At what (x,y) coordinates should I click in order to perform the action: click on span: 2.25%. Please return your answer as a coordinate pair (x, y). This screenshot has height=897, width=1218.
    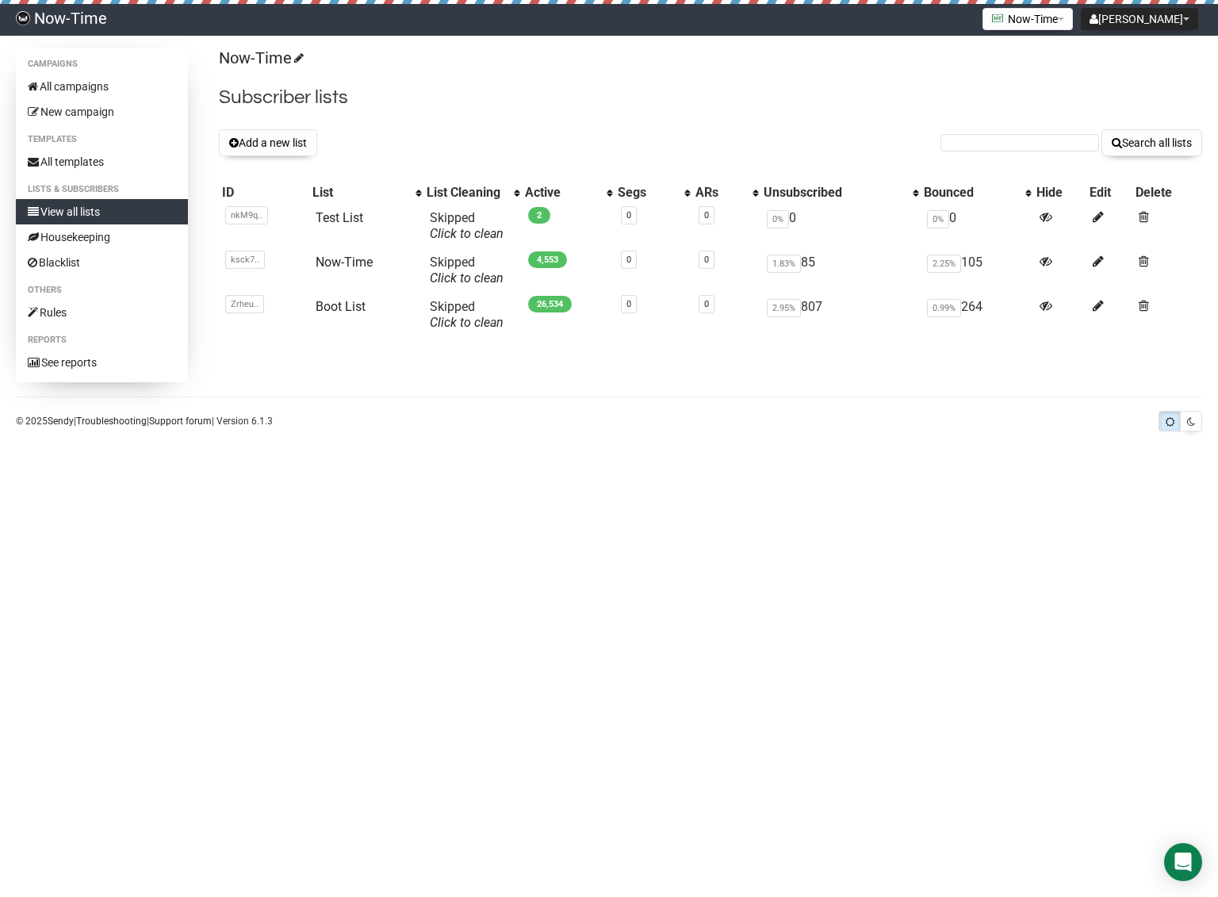
    Looking at the image, I should click on (944, 263).